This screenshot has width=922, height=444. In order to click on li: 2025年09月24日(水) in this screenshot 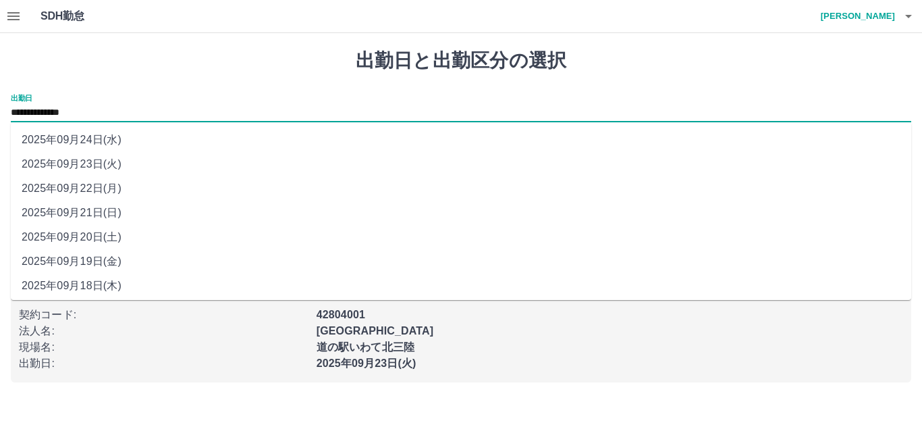, I will do `click(461, 140)`.